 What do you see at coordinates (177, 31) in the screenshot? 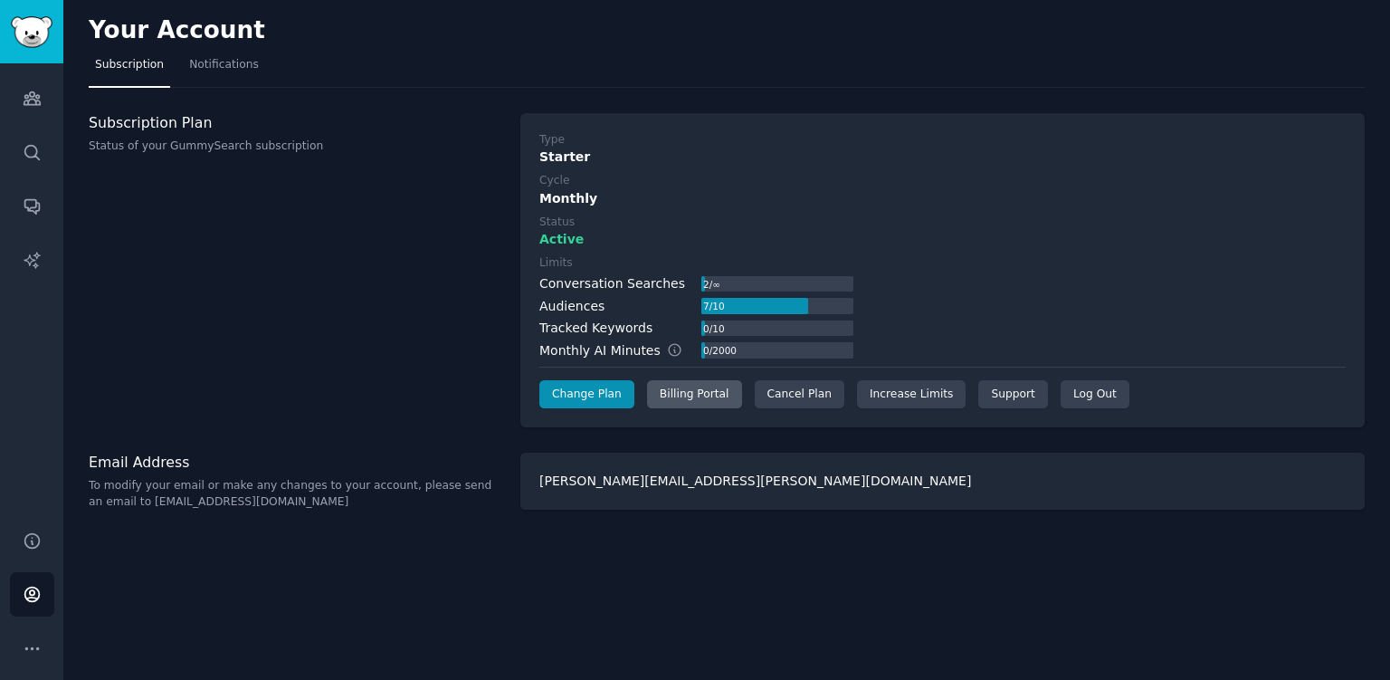
I see `h2: Your Account` at bounding box center [177, 31].